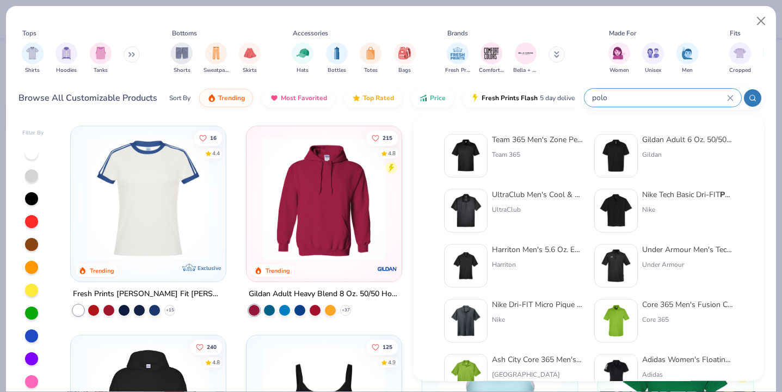 The image size is (782, 392). What do you see at coordinates (101, 53) in the screenshot?
I see `img: Tanks Image` at bounding box center [101, 53].